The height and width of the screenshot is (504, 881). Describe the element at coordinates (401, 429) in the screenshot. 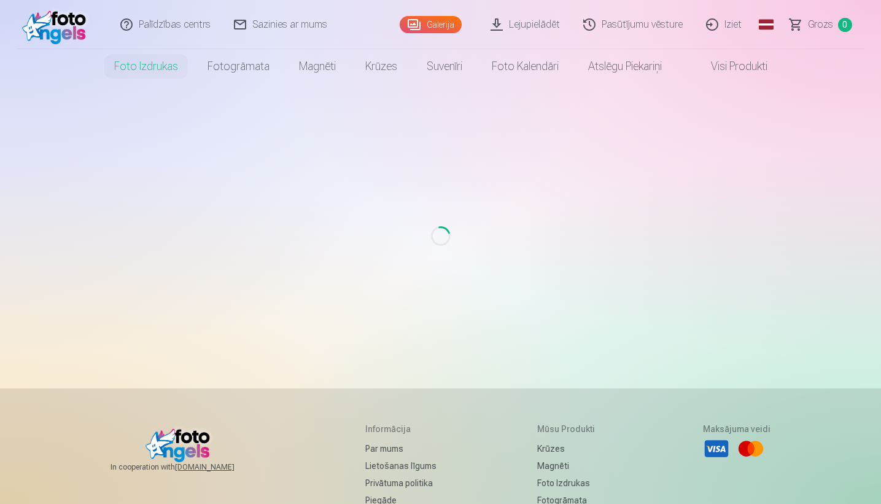

I see `h5: Informācija` at that location.